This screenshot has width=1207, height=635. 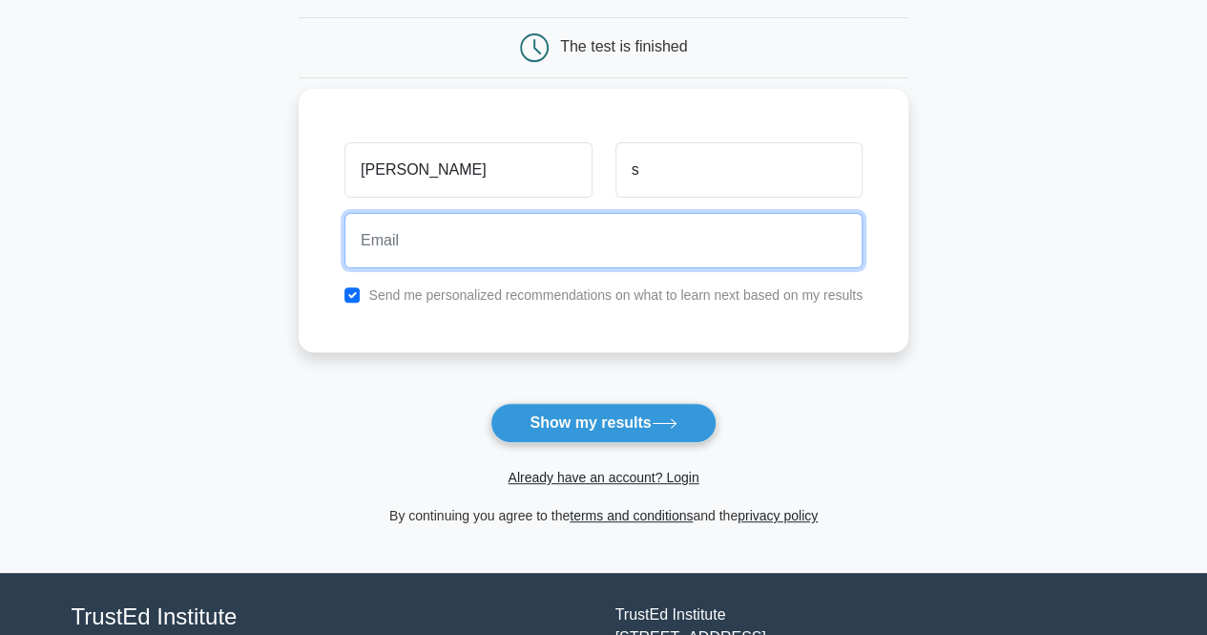 I want to click on input: Last name, so click(x=739, y=170).